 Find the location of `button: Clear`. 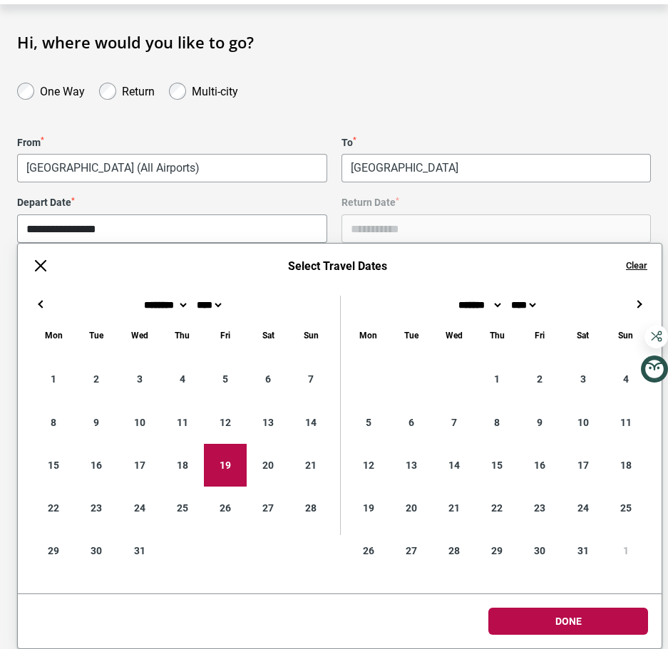

button: Clear is located at coordinates (636, 266).